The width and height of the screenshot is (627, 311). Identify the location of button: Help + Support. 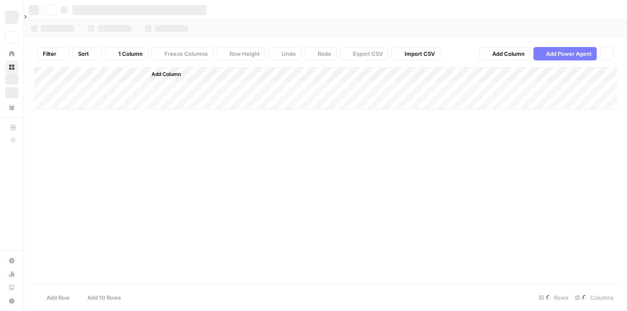
(12, 301).